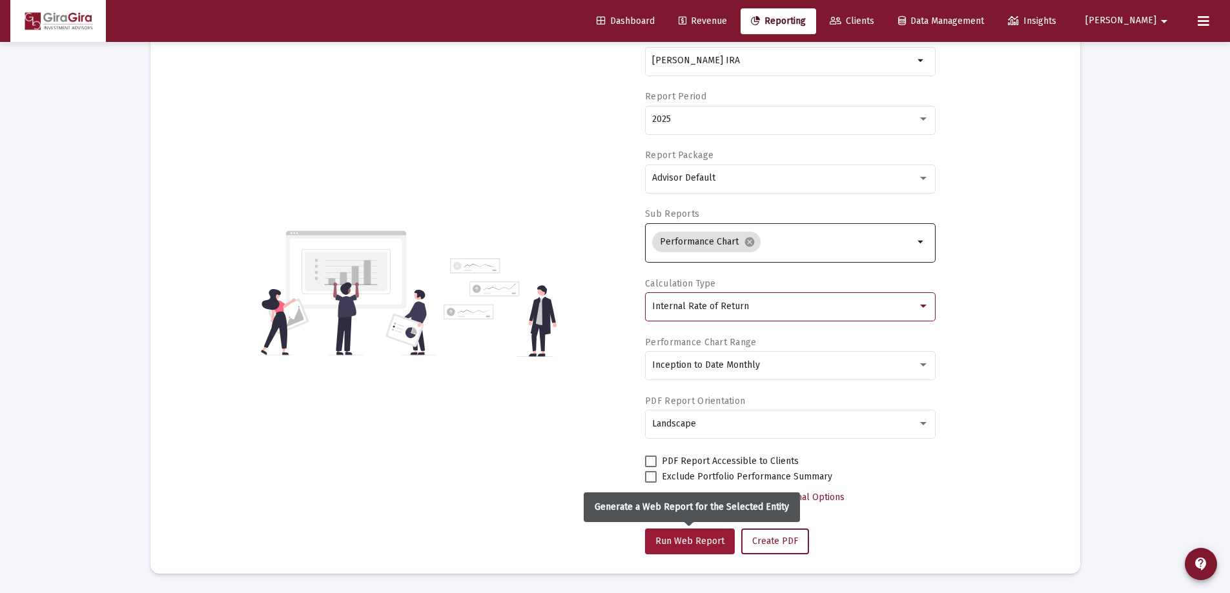 The width and height of the screenshot is (1230, 593). I want to click on a: Data Management, so click(940, 21).